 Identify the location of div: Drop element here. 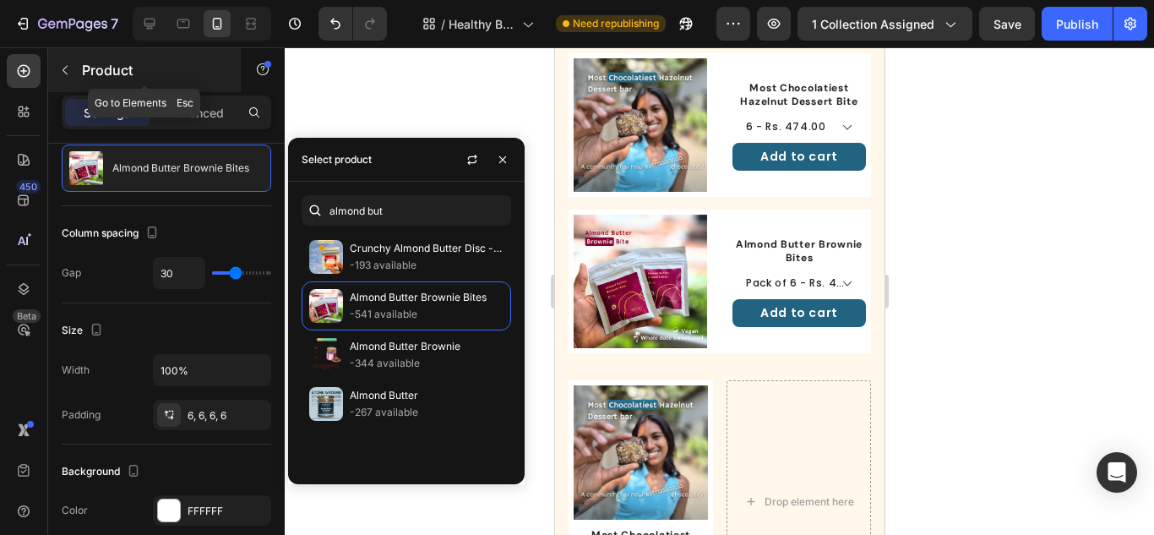
(254, 454).